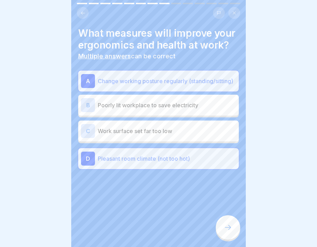  Describe the element at coordinates (167, 131) in the screenshot. I see `p: Work surface set far too low` at that location.